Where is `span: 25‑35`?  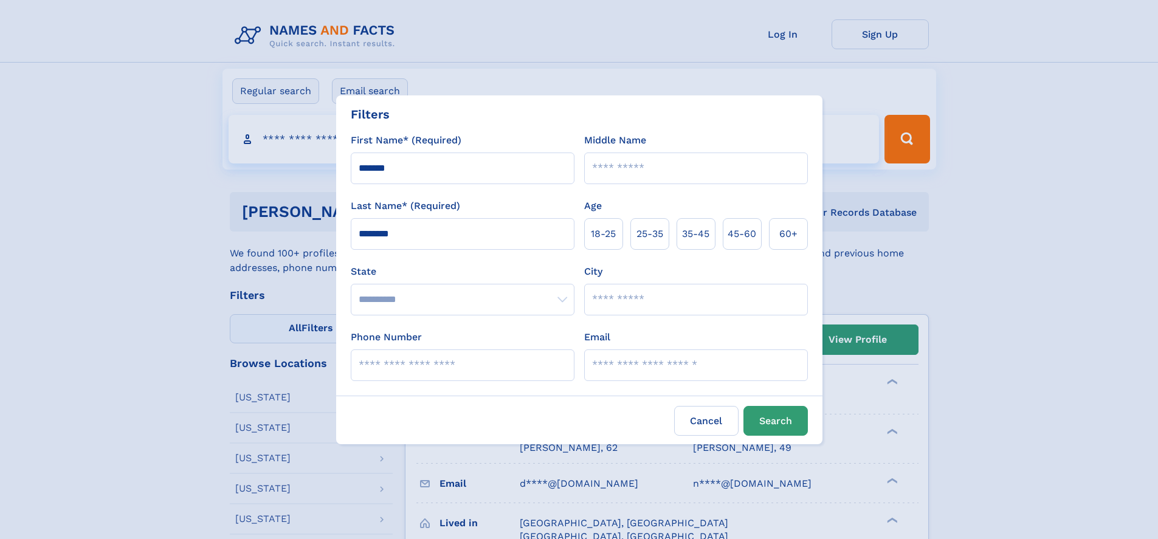 span: 25‑35 is located at coordinates (650, 234).